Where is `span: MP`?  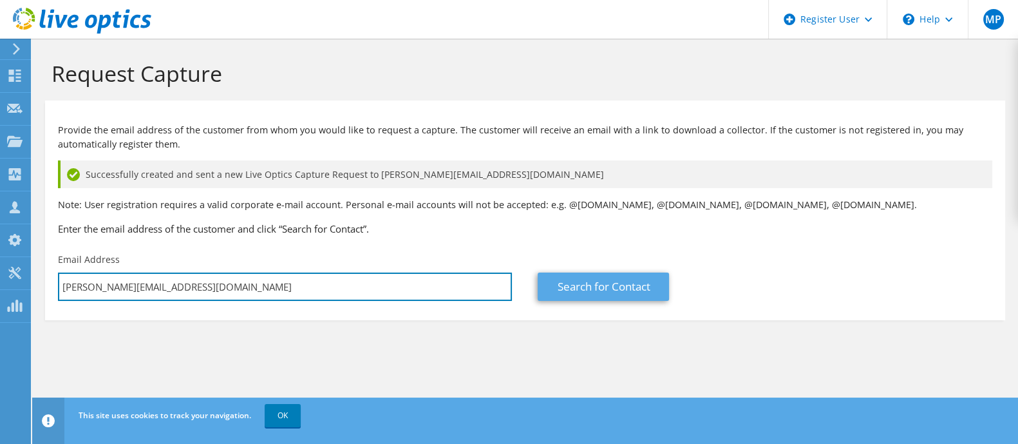 span: MP is located at coordinates (994, 19).